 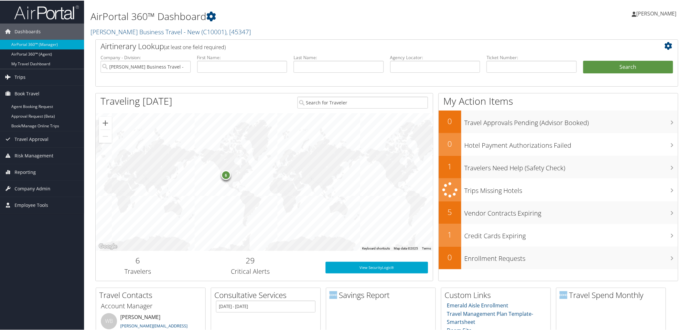 I want to click on label: Last Name:, so click(x=339, y=57).